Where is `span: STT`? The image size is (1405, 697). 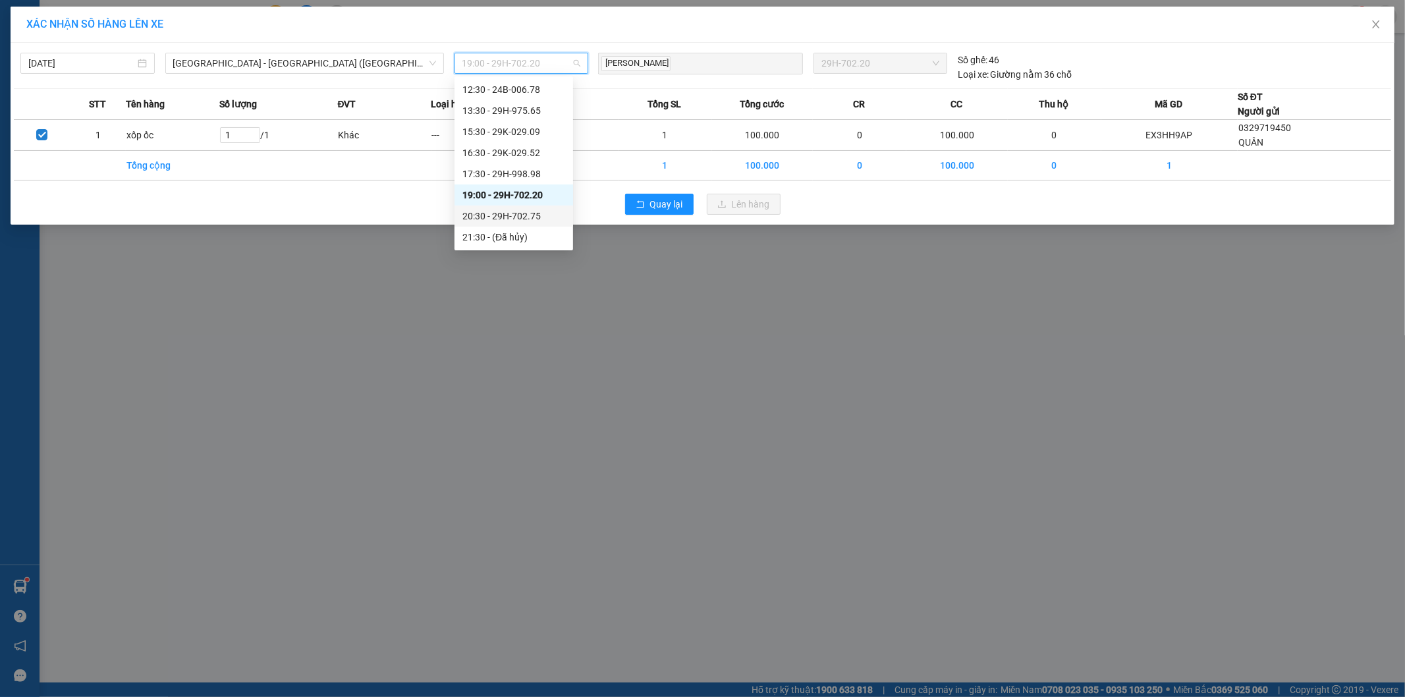
span: STT is located at coordinates (97, 104).